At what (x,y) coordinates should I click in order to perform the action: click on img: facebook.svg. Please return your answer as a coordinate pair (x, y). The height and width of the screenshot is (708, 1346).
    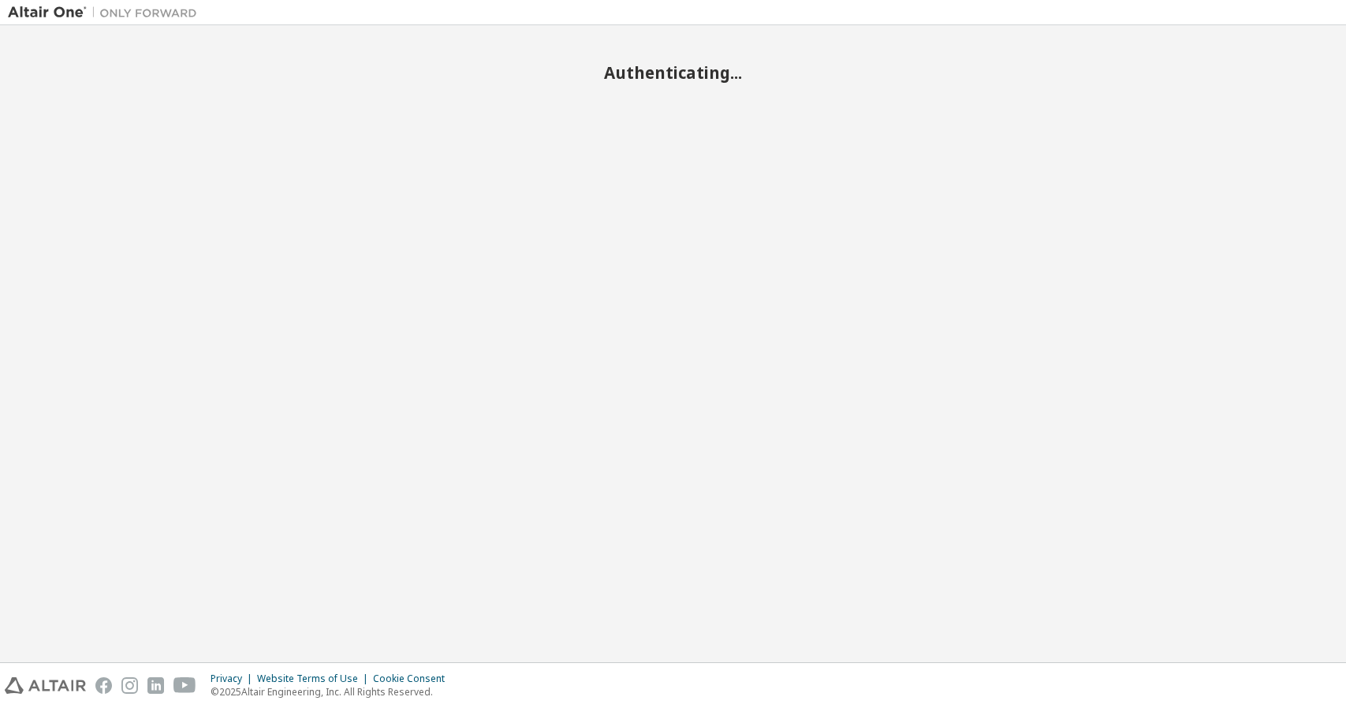
    Looking at the image, I should click on (103, 685).